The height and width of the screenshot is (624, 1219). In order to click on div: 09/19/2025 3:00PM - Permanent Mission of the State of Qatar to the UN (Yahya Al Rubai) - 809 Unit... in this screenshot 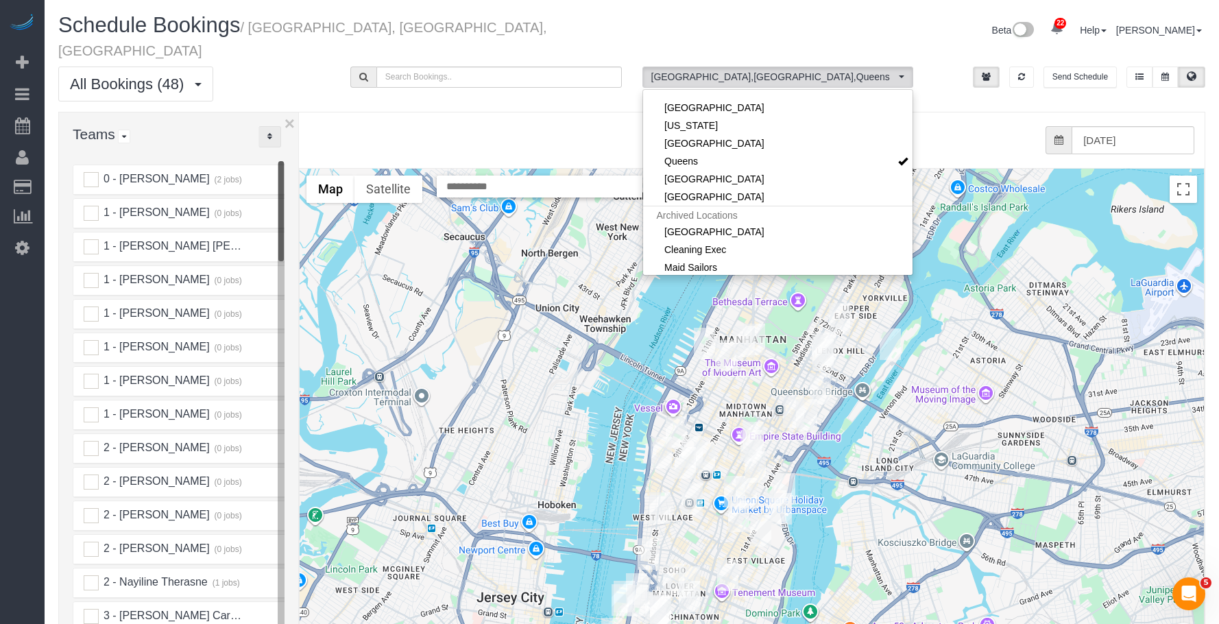, I will do `click(806, 415)`.